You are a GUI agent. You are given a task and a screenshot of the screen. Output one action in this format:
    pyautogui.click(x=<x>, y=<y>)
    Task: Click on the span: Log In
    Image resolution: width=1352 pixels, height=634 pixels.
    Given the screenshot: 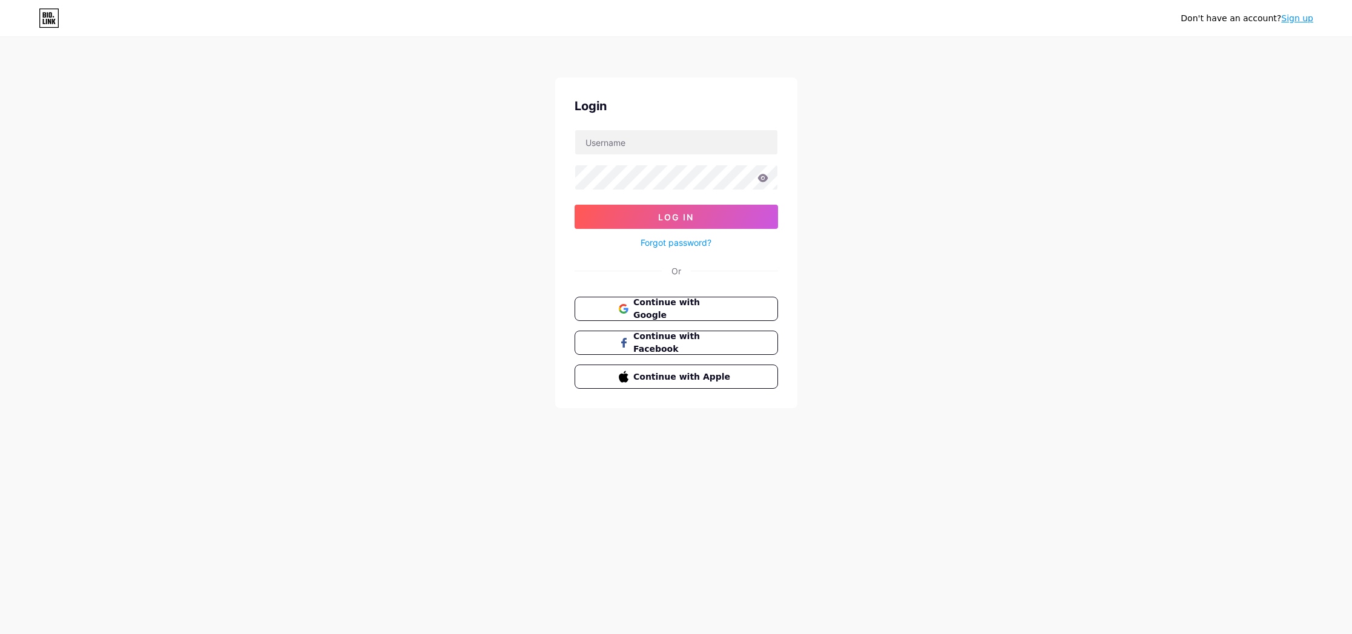 What is the action you would take?
    pyautogui.click(x=676, y=217)
    